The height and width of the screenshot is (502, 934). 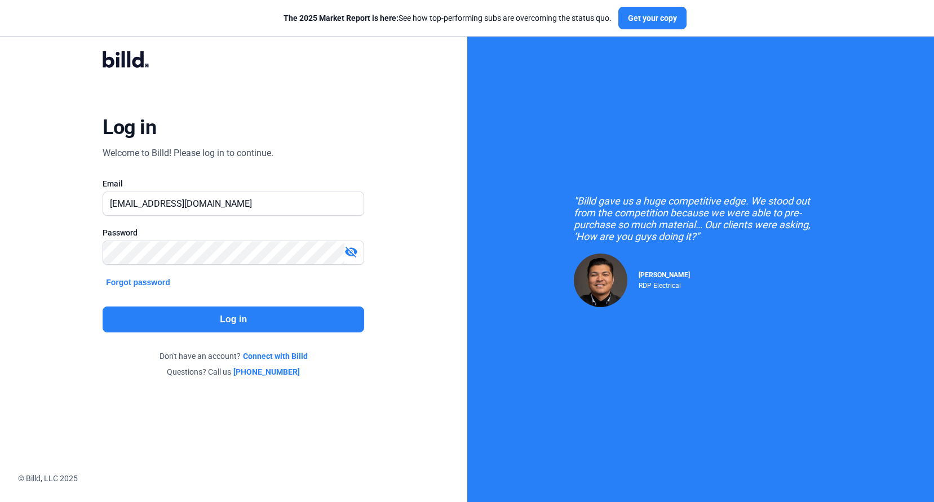 I want to click on div: "Billd gave us a huge competitive edge. We stood out from the competition because we were able to..., so click(x=700, y=219).